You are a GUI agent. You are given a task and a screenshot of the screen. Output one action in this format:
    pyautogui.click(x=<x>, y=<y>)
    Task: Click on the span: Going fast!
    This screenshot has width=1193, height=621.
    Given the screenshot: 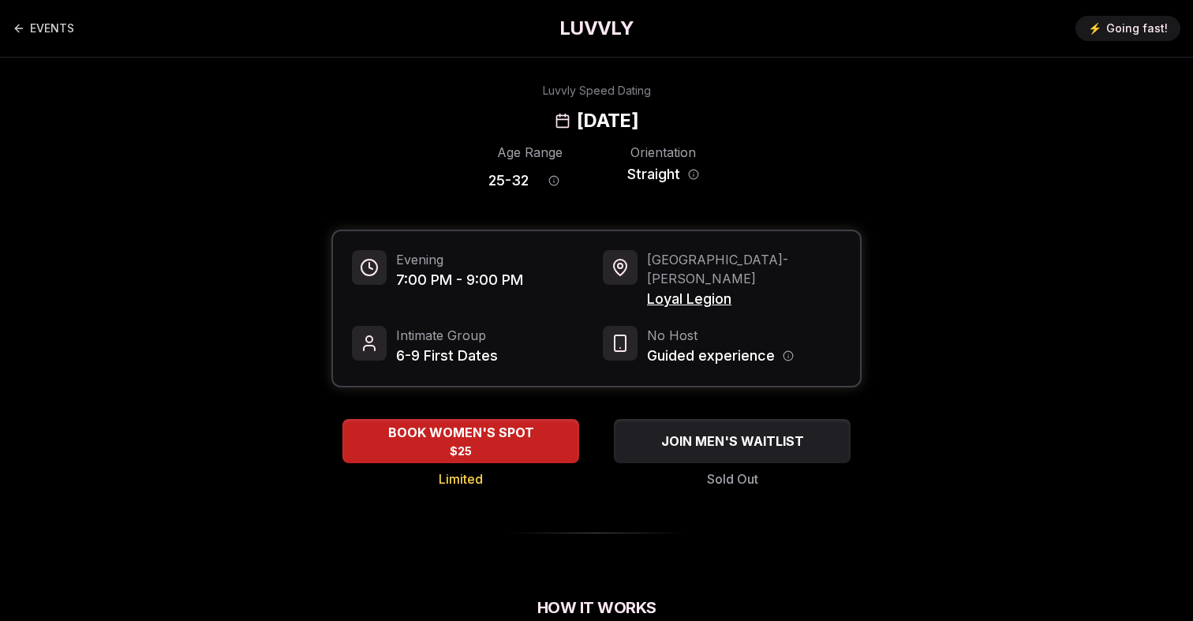 What is the action you would take?
    pyautogui.click(x=1137, y=28)
    